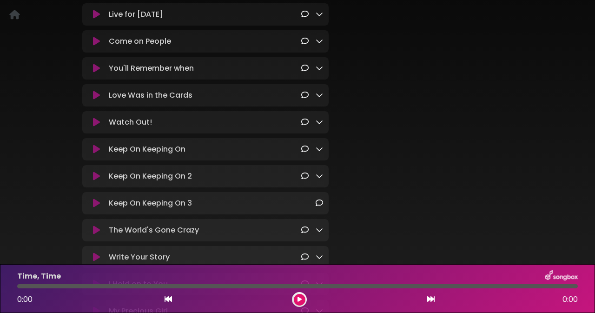 The image size is (595, 313). Describe the element at coordinates (139, 257) in the screenshot. I see `p: Write Your Story` at that location.